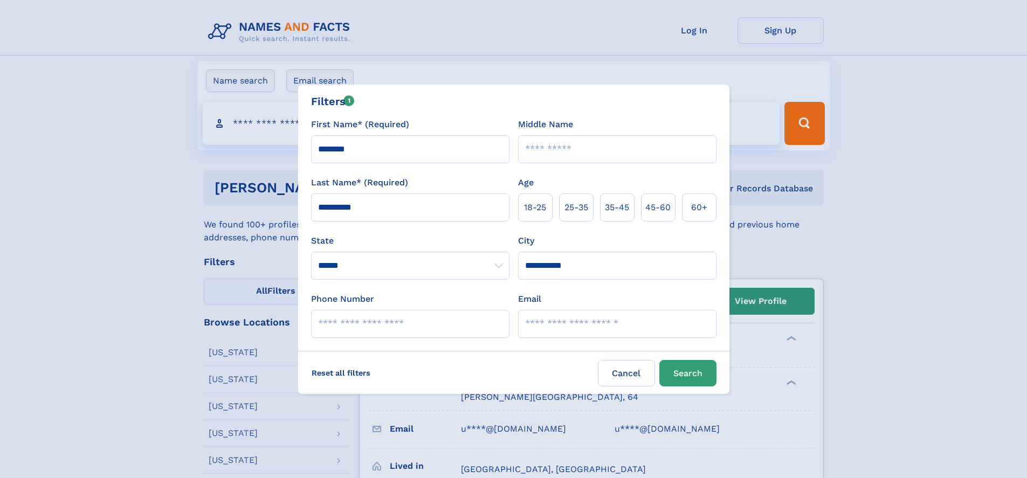  Describe the element at coordinates (410, 241) in the screenshot. I see `label: State` at that location.